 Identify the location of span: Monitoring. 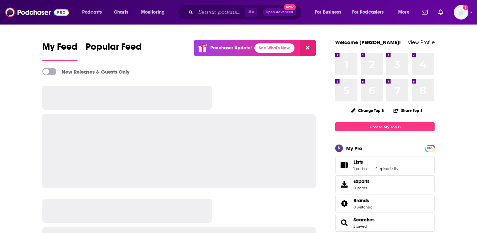
(153, 12).